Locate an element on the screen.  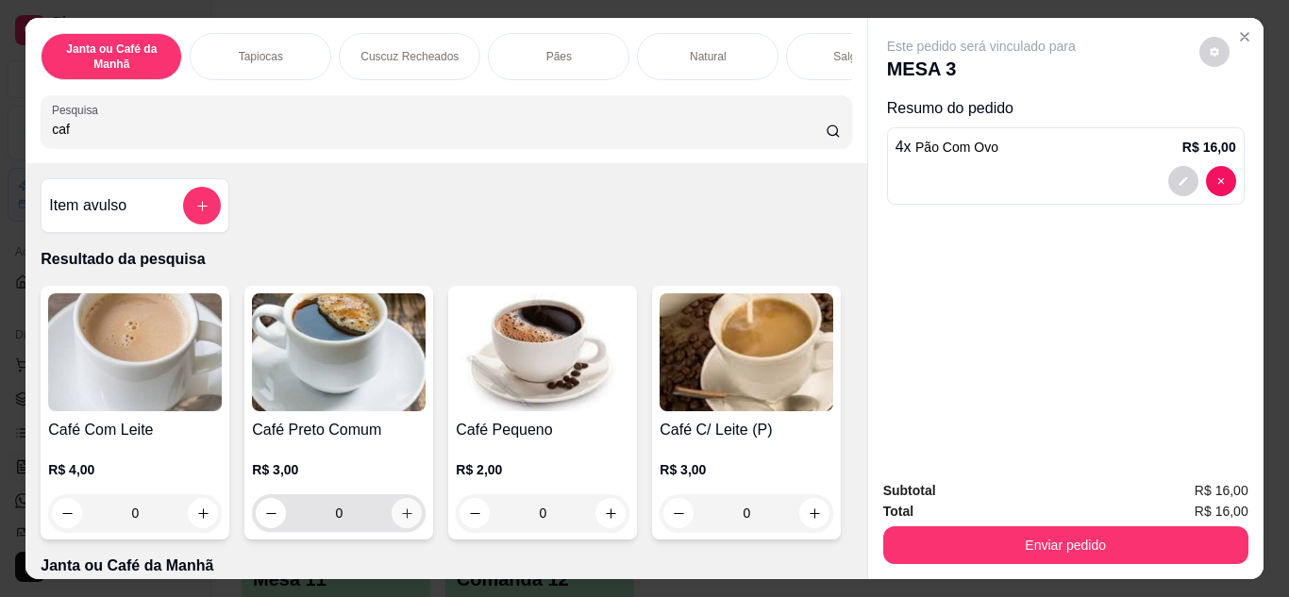
p: MESA 3 is located at coordinates (981, 69).